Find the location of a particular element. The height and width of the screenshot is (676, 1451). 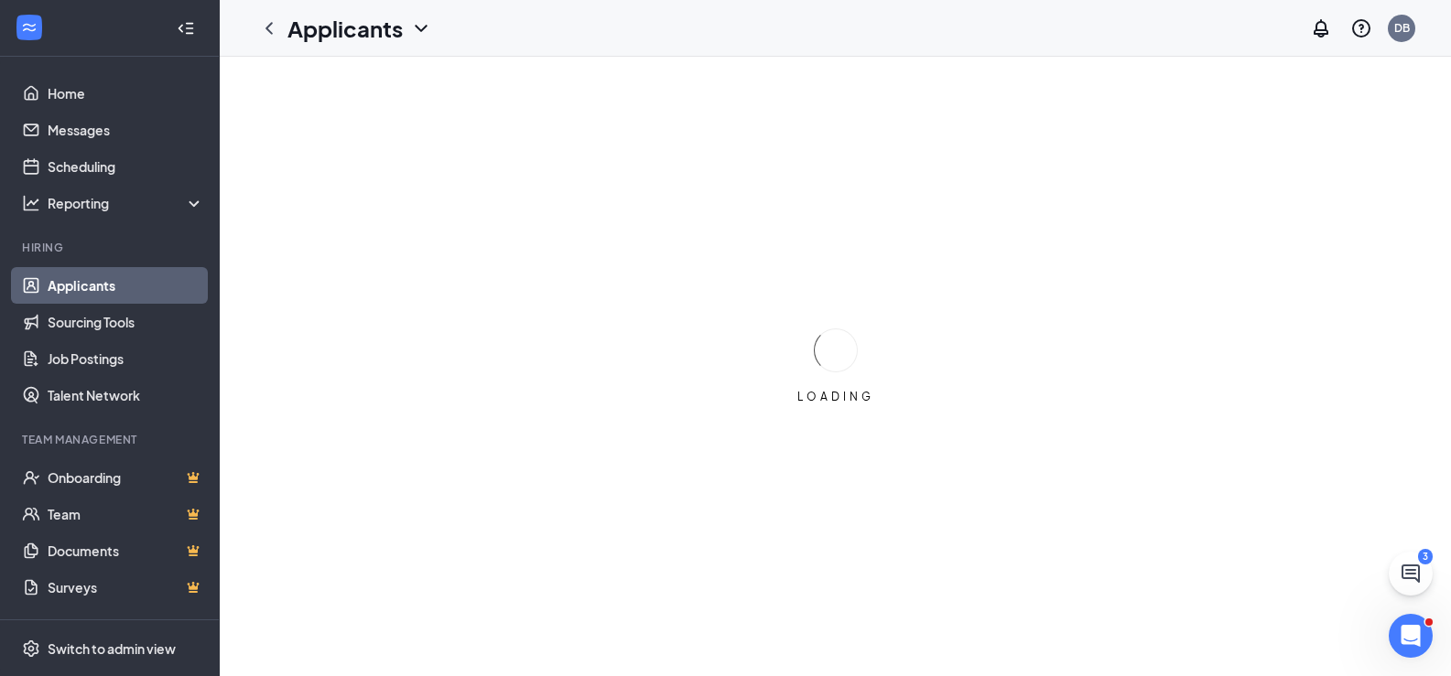

a: TeamCrown is located at coordinates (125, 514).